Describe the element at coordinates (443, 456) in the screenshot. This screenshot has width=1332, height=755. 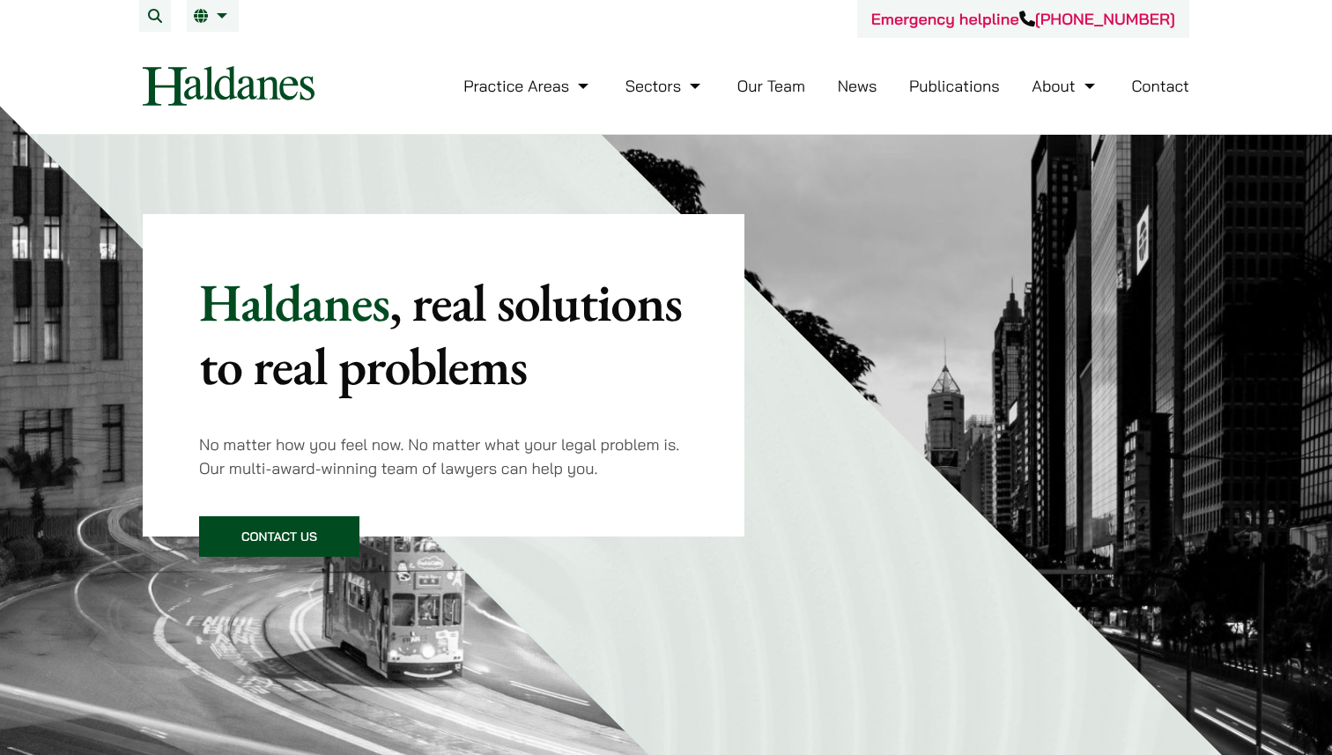
I see `p: No matter how you feel now. No matter what your legal problem is. Our multi-award-winning team of...` at that location.